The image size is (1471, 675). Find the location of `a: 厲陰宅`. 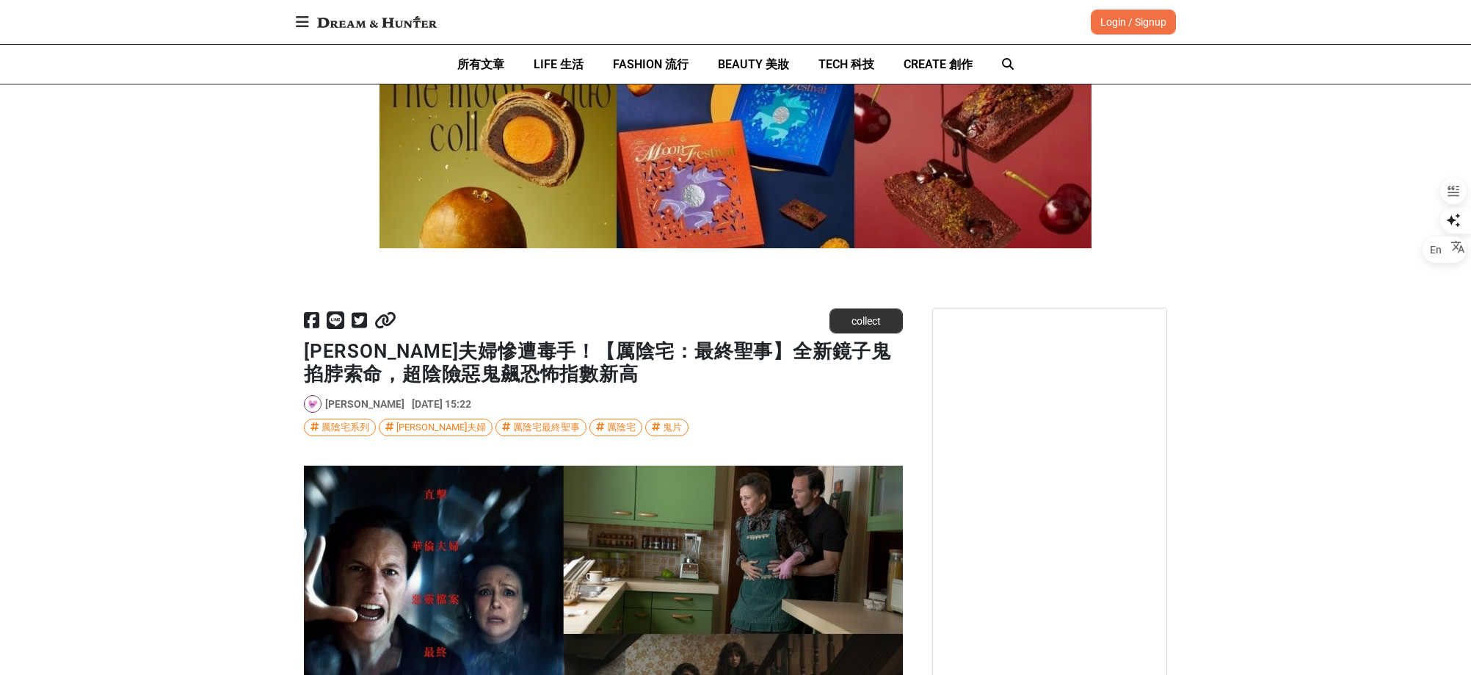

a: 厲陰宅 is located at coordinates (616, 427).